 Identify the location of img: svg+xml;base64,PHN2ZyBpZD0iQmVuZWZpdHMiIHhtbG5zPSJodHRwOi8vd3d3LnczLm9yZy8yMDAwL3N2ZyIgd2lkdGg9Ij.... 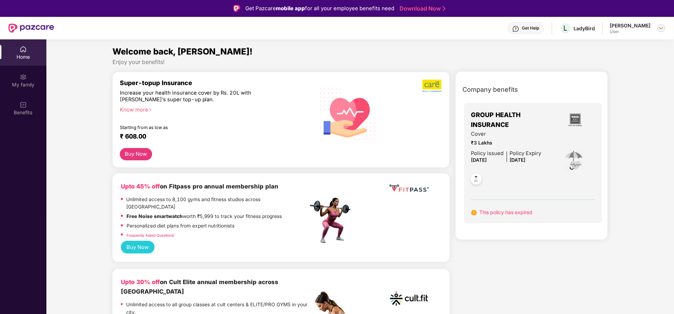
(23, 105).